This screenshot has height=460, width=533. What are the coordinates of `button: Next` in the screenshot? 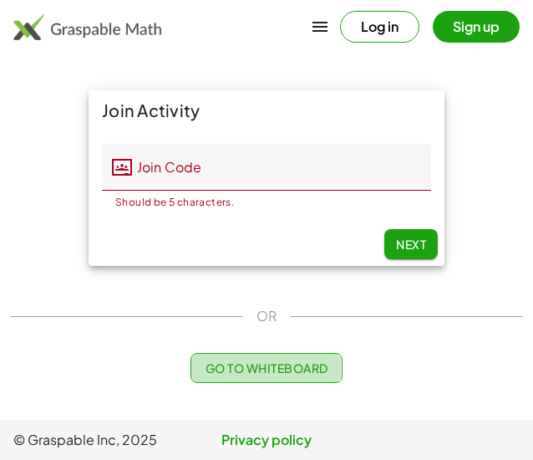 It's located at (411, 244).